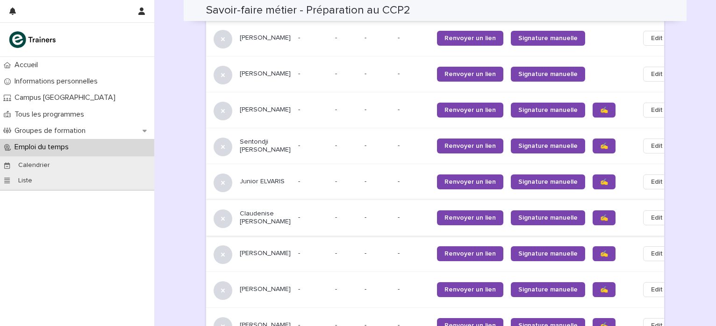  I want to click on p: Junior ELVARIS, so click(265, 182).